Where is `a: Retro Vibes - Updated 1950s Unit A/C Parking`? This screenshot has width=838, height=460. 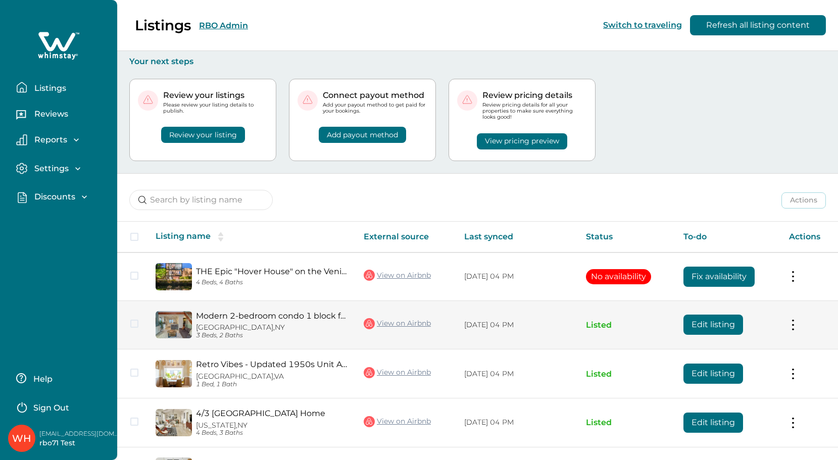 a: Retro Vibes - Updated 1950s Unit A/C Parking is located at coordinates (272, 364).